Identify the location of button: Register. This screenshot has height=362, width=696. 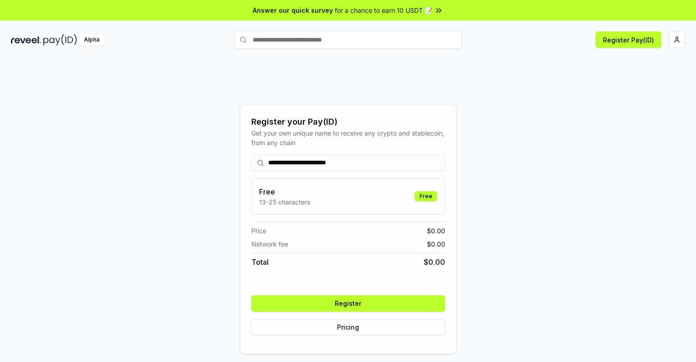
(348, 303).